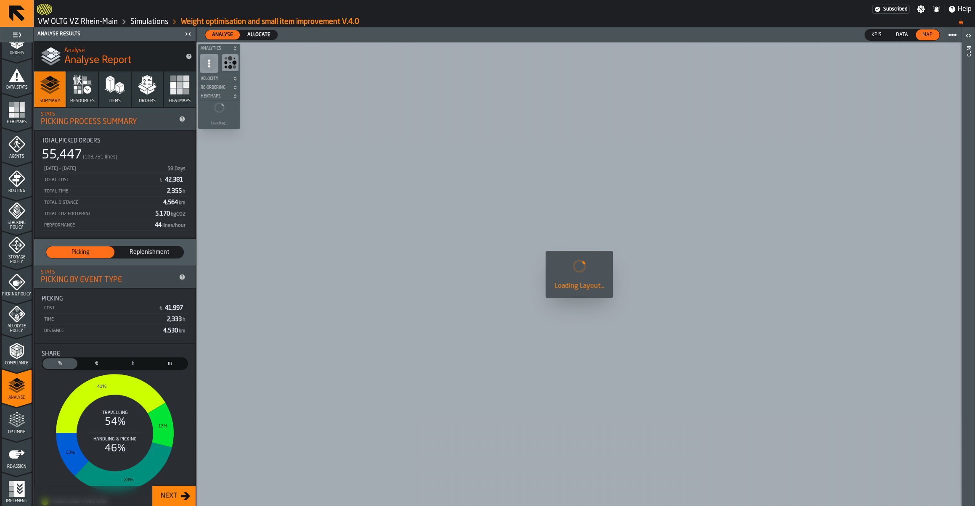 This screenshot has height=506, width=975. Describe the element at coordinates (175, 180) in the screenshot. I see `span: 42,381` at that location.